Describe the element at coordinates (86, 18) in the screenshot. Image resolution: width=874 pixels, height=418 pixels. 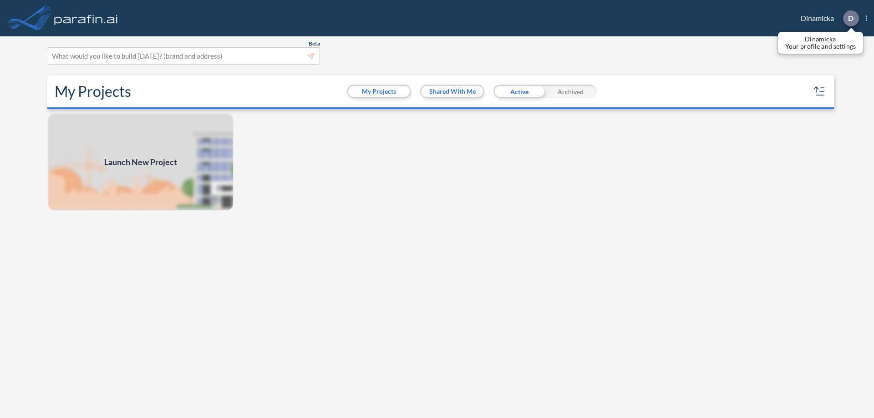
I see `img: logo` at that location.